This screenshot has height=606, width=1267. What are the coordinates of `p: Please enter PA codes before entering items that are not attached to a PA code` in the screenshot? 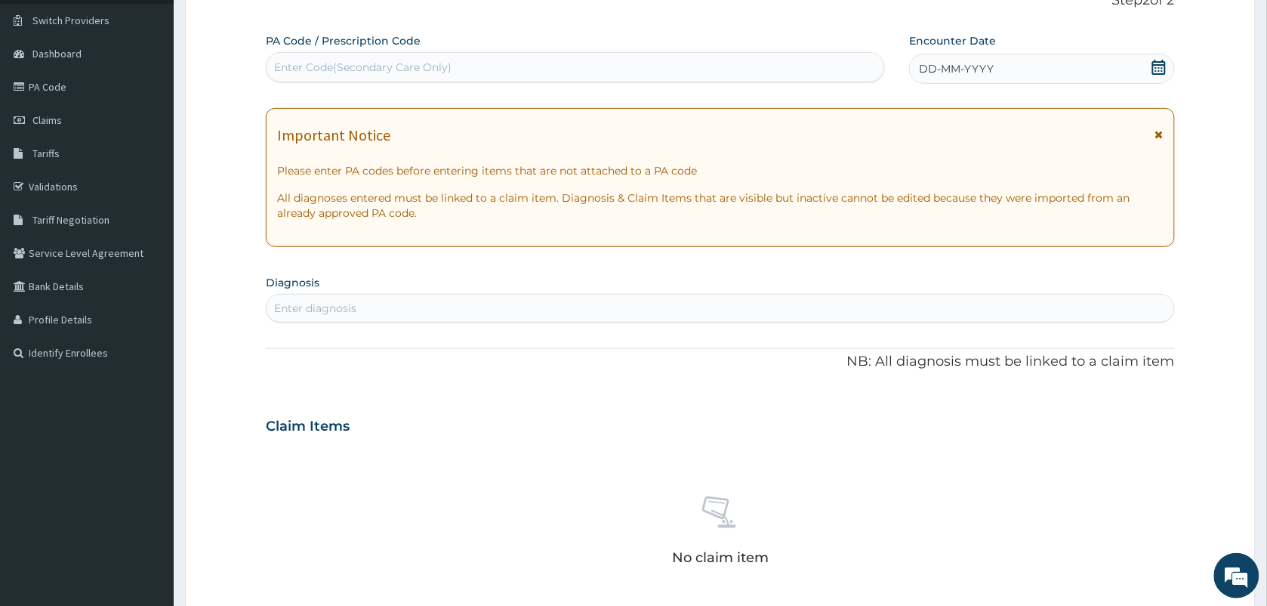 It's located at (720, 171).